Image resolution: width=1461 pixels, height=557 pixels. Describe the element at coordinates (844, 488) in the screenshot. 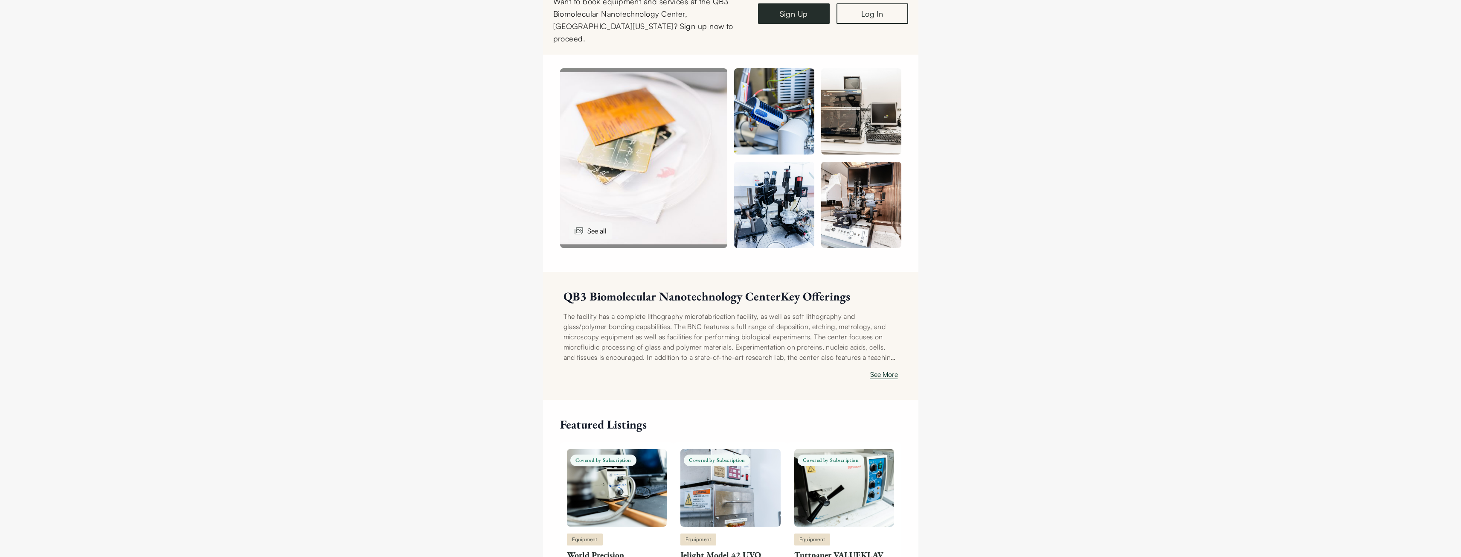

I see `img: Tuttnauer VALUEKLAV 1730MKV Autoclave` at that location.